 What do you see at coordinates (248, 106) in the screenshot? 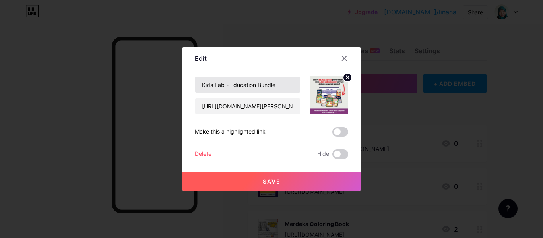
I see `input: URL` at bounding box center [248, 106].